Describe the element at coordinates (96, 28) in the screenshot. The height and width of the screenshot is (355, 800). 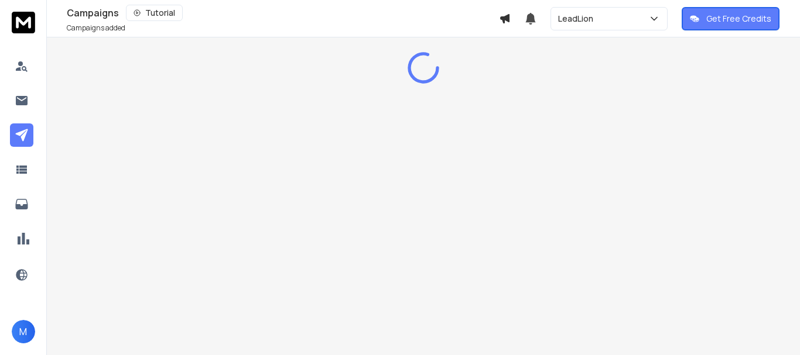
I see `p: Campaigns added` at that location.